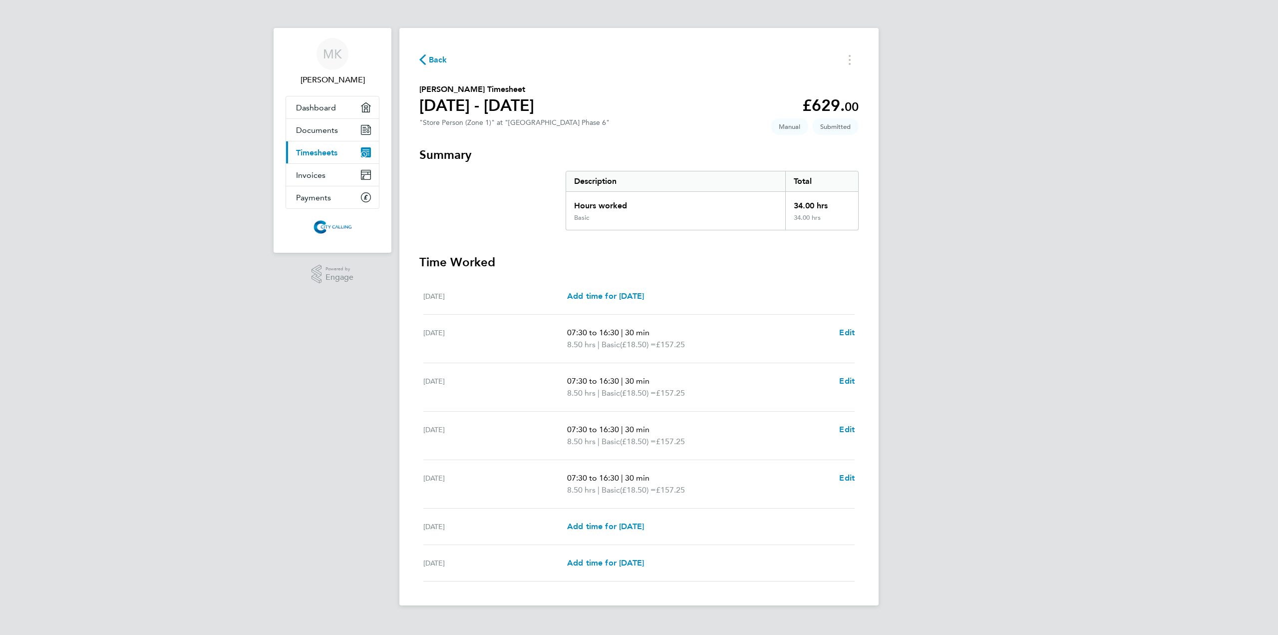  What do you see at coordinates (850, 59) in the screenshot?
I see `button: Timesheets Menu` at bounding box center [850, 59].